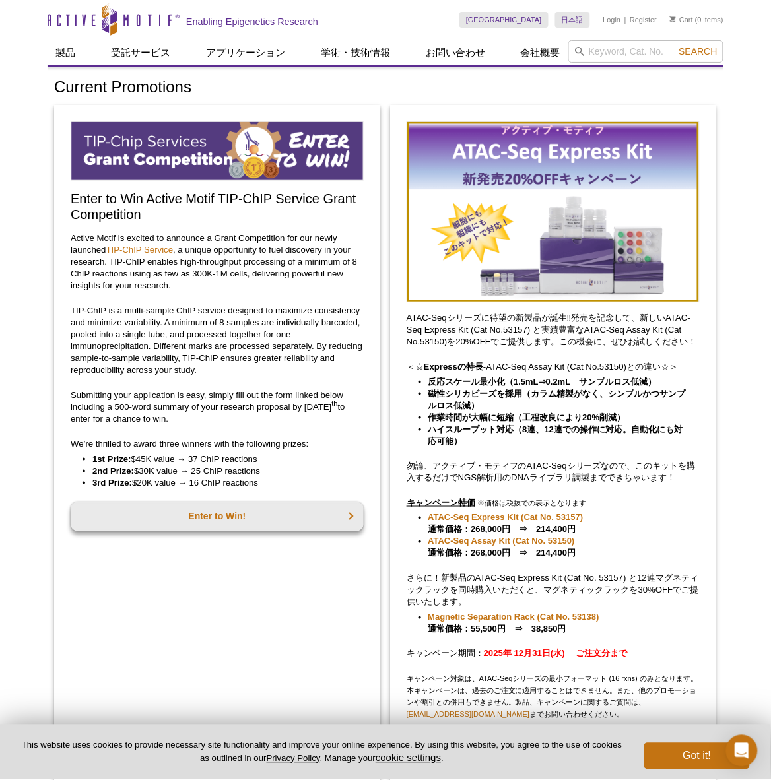 The height and width of the screenshot is (780, 771). I want to click on strong: 磁性シリカビーズを採用（カラム精製がなく、シンプルかつサンプルロス低減）, so click(557, 399).